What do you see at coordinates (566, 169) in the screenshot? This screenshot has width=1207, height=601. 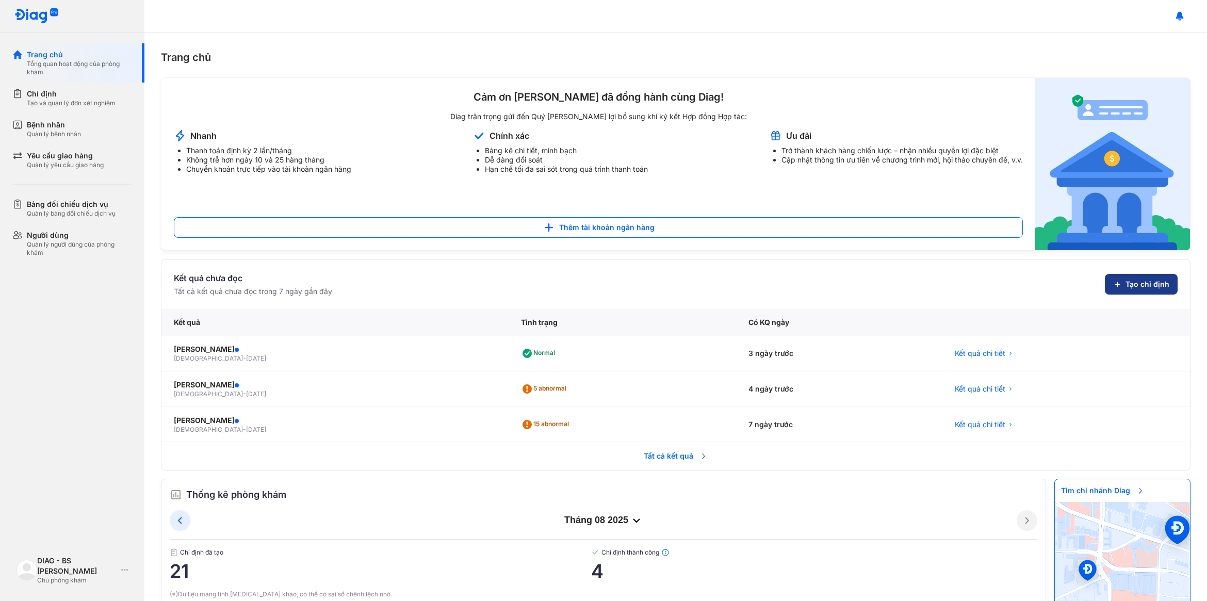 I see `li: Hạn chế tối đa sai sót trong quá trình thanh toán` at bounding box center [566, 169].